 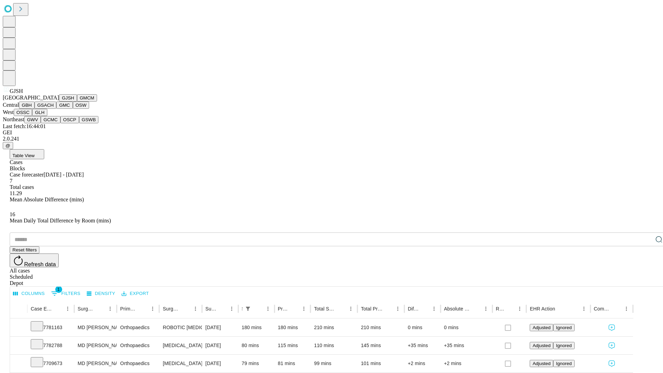 What do you see at coordinates (334, 363) in the screenshot?
I see `div: 99 mins` at bounding box center [334, 363].